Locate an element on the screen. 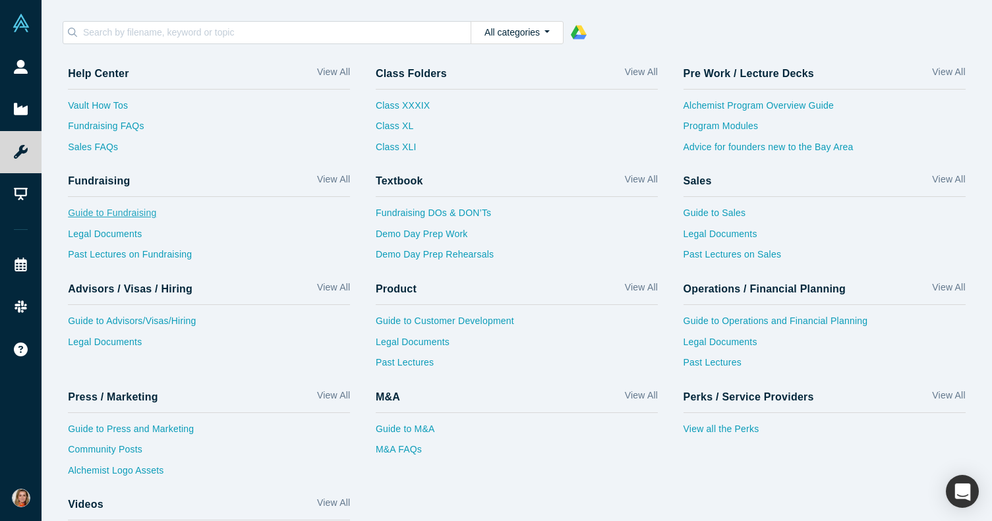 The height and width of the screenshot is (521, 992). a: Alchemist Program Overview Guide is located at coordinates (824, 109).